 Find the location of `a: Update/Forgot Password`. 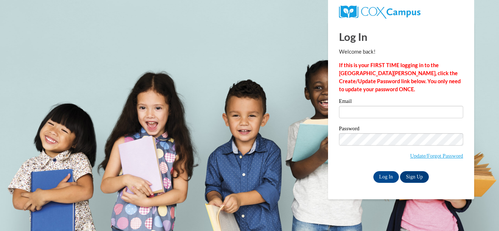

a: Update/Forgot Password is located at coordinates (436, 156).